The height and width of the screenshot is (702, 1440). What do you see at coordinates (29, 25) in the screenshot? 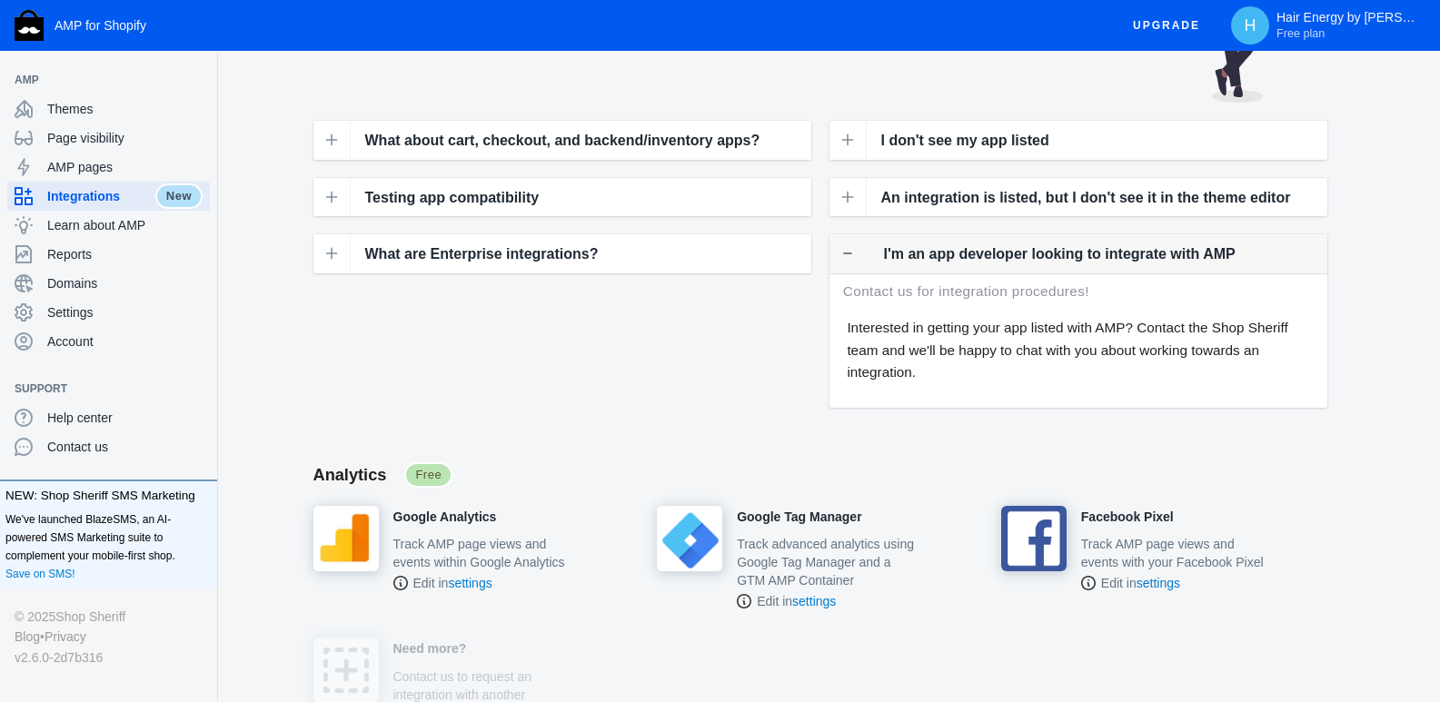
I see `img: Shop Sheriff Logo` at bounding box center [29, 25].